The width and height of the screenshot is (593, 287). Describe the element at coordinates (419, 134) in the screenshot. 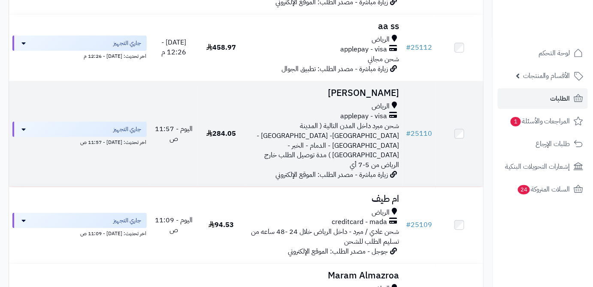

I see `a: #25110` at that location.